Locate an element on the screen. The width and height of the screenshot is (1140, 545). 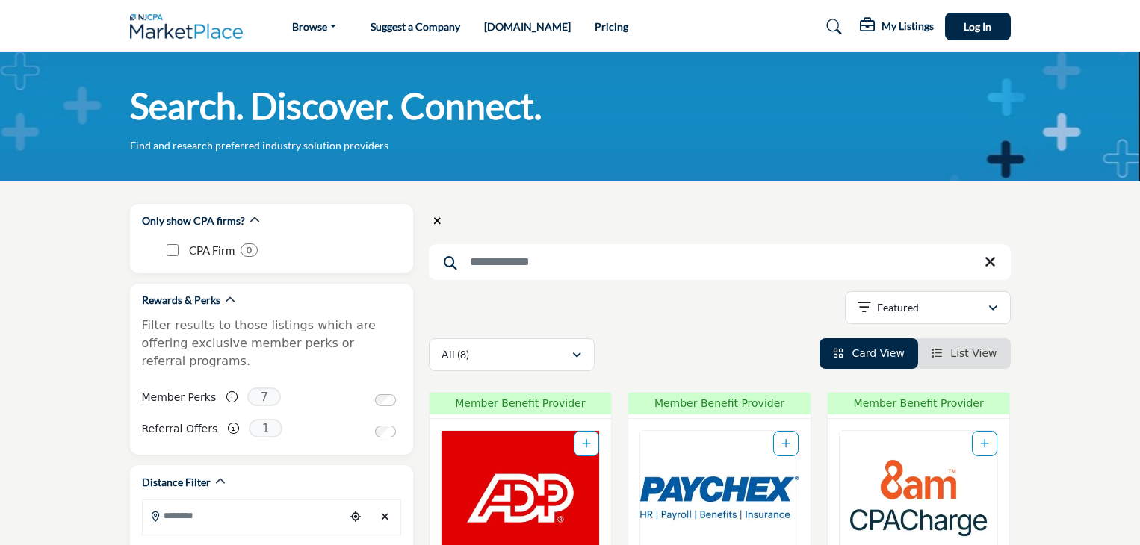
span: 7 is located at coordinates (264, 397).